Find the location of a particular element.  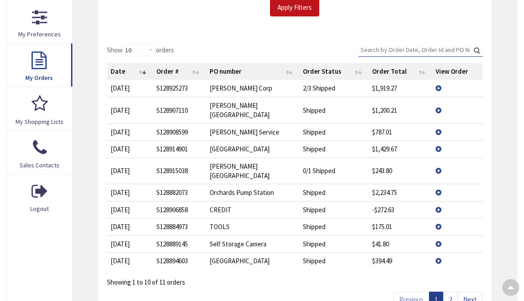

td: S128908599 is located at coordinates (180, 132).